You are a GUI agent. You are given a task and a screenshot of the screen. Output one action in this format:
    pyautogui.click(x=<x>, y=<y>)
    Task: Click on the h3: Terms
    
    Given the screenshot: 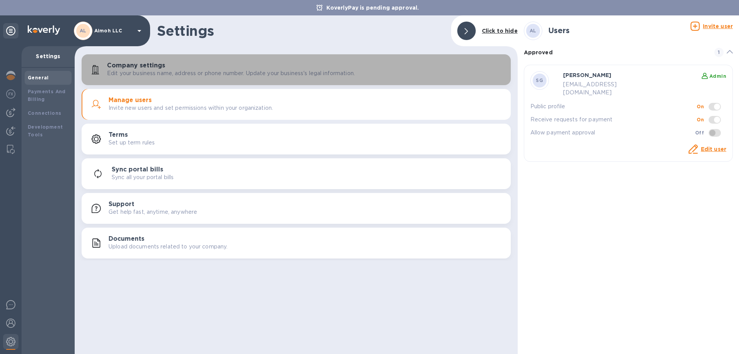 What is the action you would take?
    pyautogui.click(x=118, y=135)
    